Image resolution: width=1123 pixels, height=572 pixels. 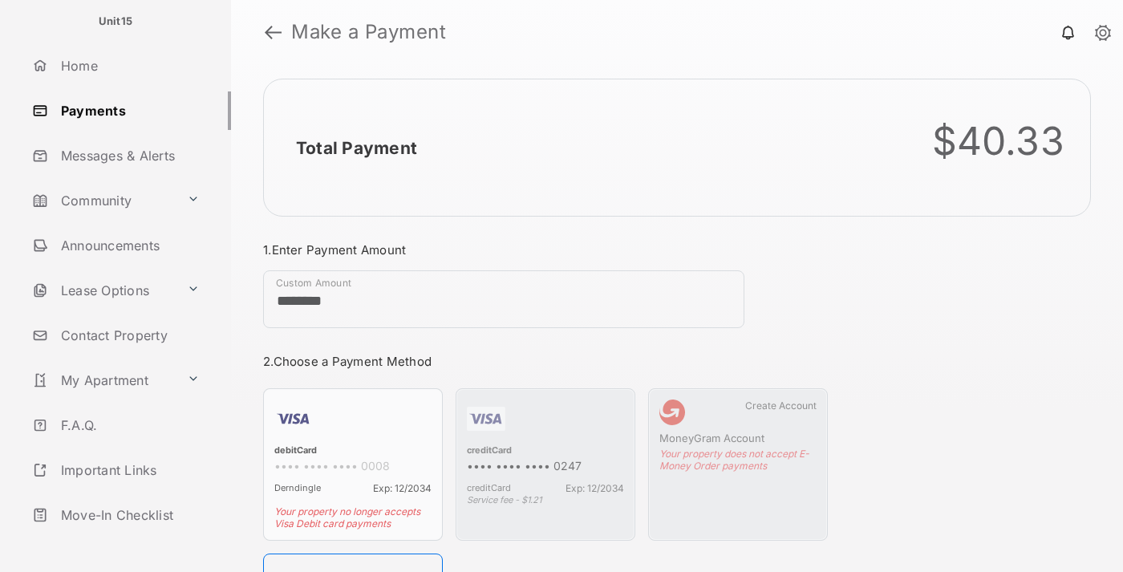 What do you see at coordinates (368, 32) in the screenshot?
I see `strong: Make a Payment` at bounding box center [368, 32].